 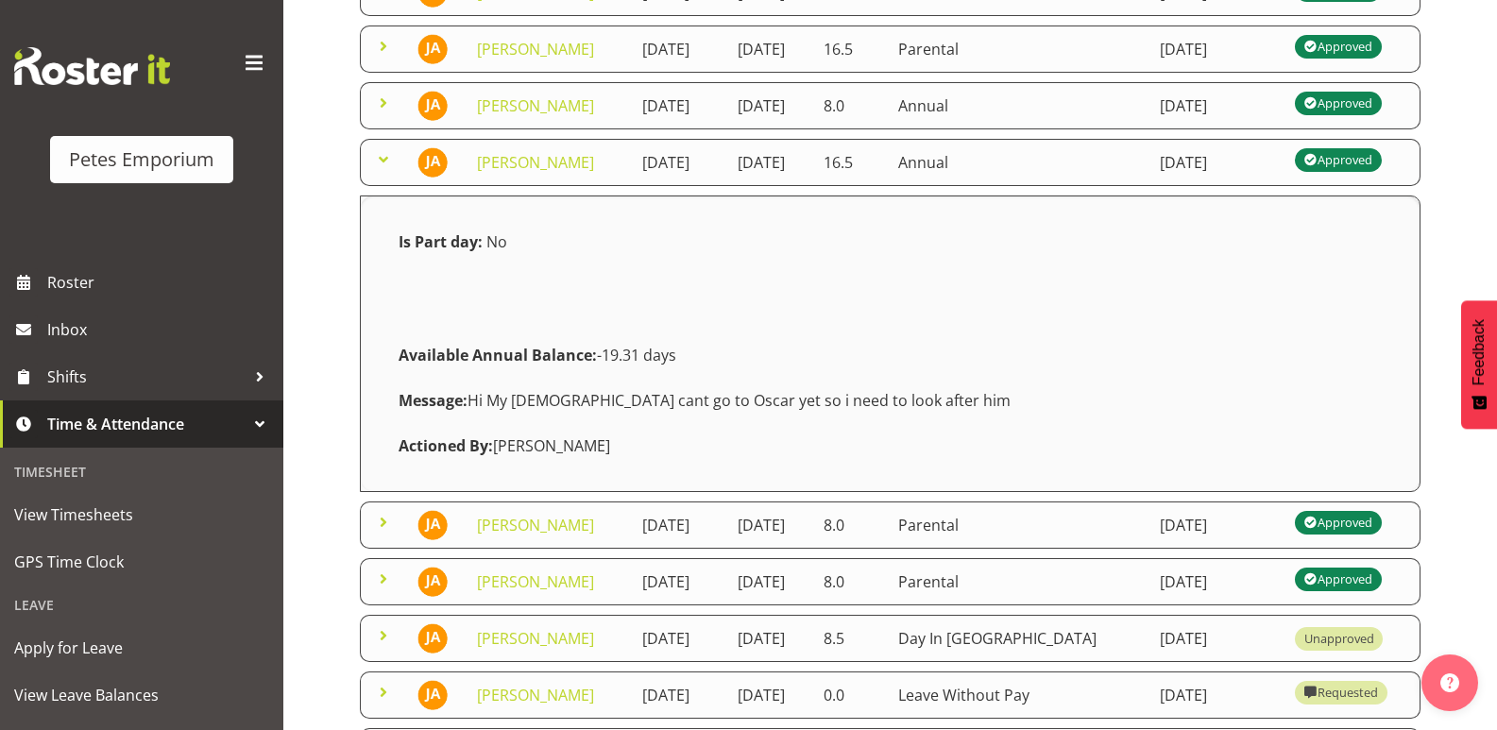 What do you see at coordinates (142, 695) in the screenshot?
I see `a: View Leave Balances` at bounding box center [142, 695].